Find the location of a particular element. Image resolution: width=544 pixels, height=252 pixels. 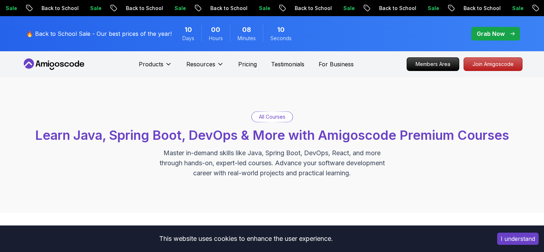

button: Products is located at coordinates (155, 67).